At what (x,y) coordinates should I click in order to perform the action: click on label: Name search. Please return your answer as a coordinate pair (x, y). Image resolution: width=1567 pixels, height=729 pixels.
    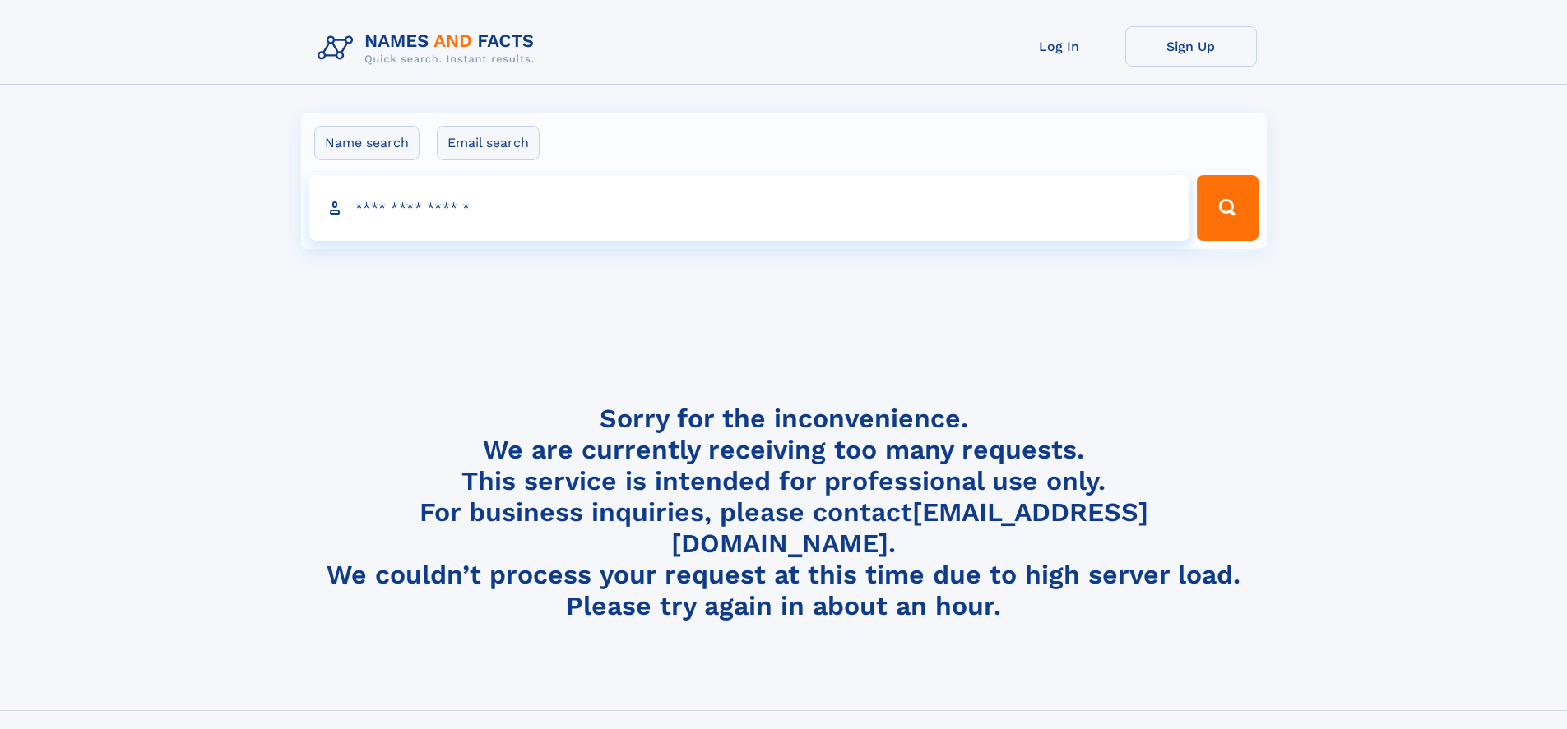
    Looking at the image, I should click on (367, 143).